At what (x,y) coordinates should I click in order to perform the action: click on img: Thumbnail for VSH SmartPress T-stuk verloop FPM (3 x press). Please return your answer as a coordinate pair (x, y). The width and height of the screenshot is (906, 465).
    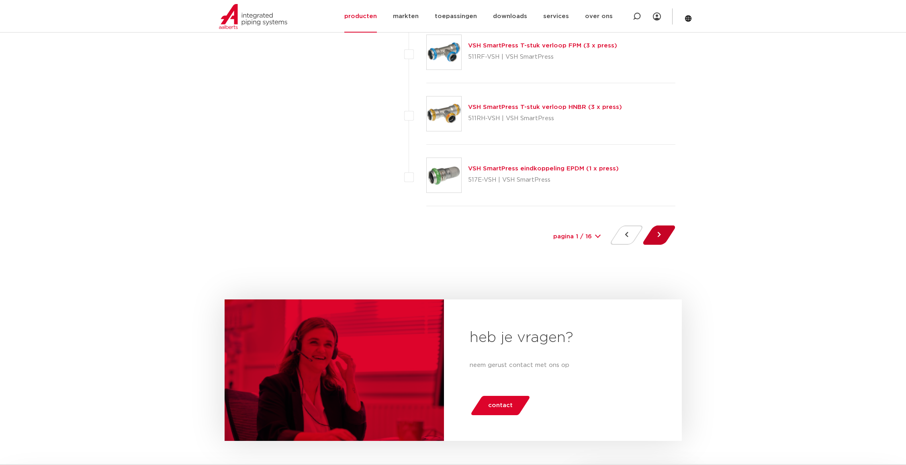
    Looking at the image, I should click on (444, 52).